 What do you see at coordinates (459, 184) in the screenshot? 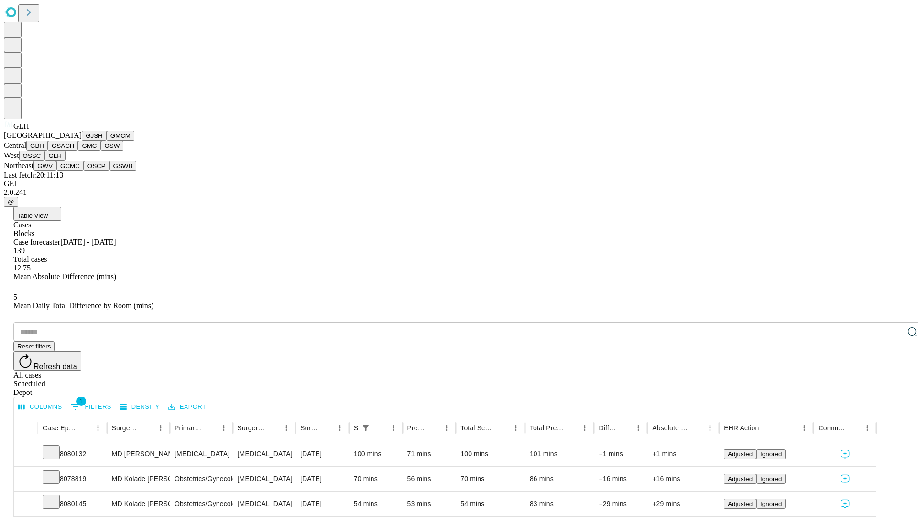
I see `div: GEI` at bounding box center [459, 184].